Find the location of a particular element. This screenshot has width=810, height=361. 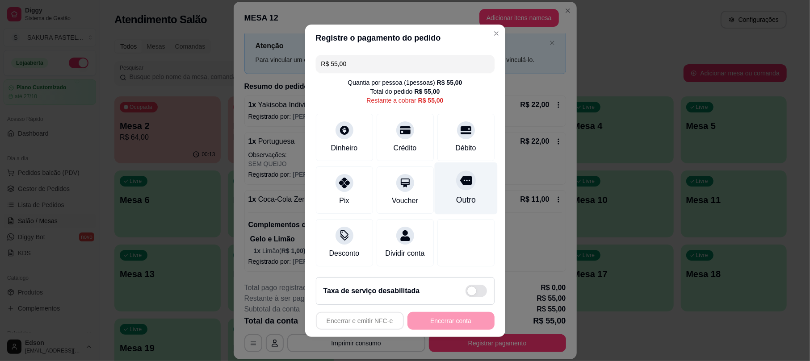

div: Desconto is located at coordinates (344, 254).